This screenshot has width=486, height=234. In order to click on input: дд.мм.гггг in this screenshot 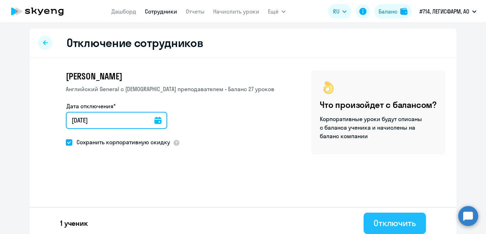, I will do `click(116, 120)`.